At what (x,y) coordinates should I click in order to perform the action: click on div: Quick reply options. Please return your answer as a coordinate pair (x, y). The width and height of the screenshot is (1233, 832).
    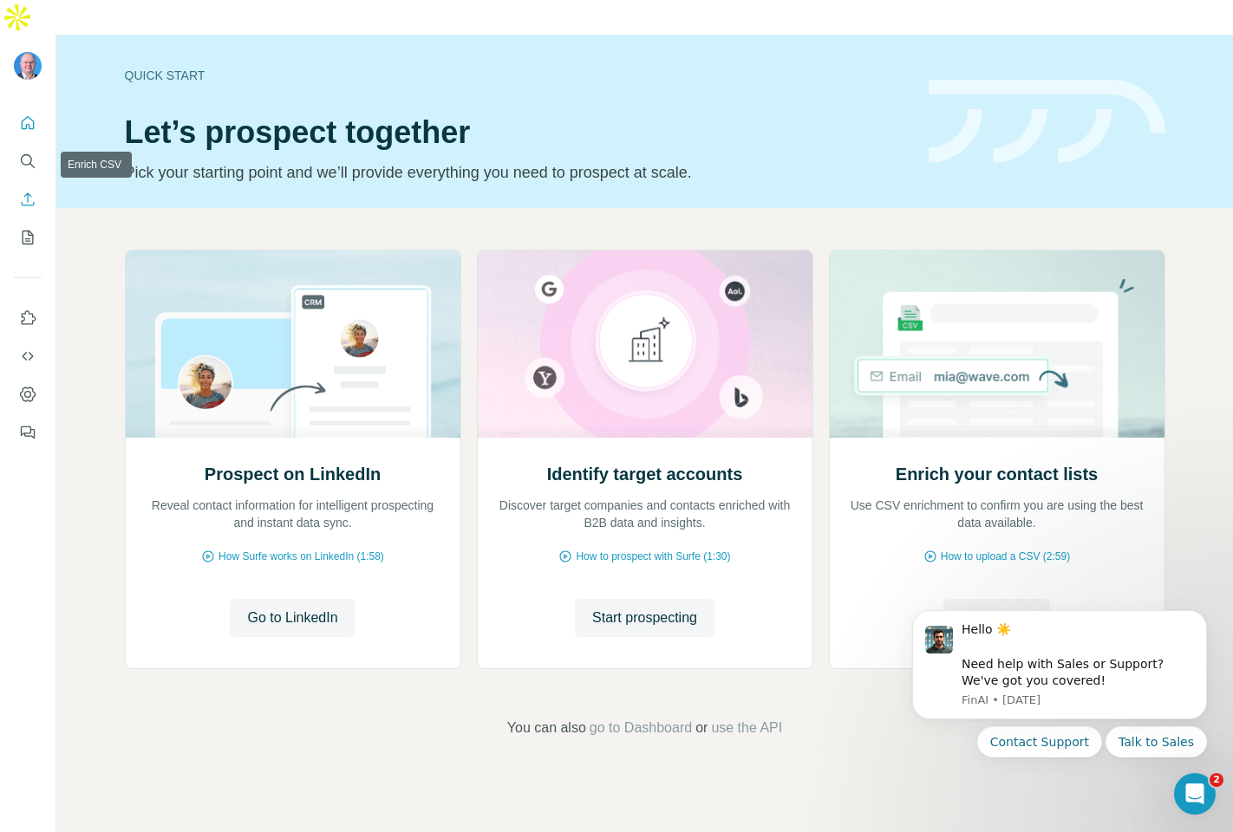
    Looking at the image, I should click on (173, 153).